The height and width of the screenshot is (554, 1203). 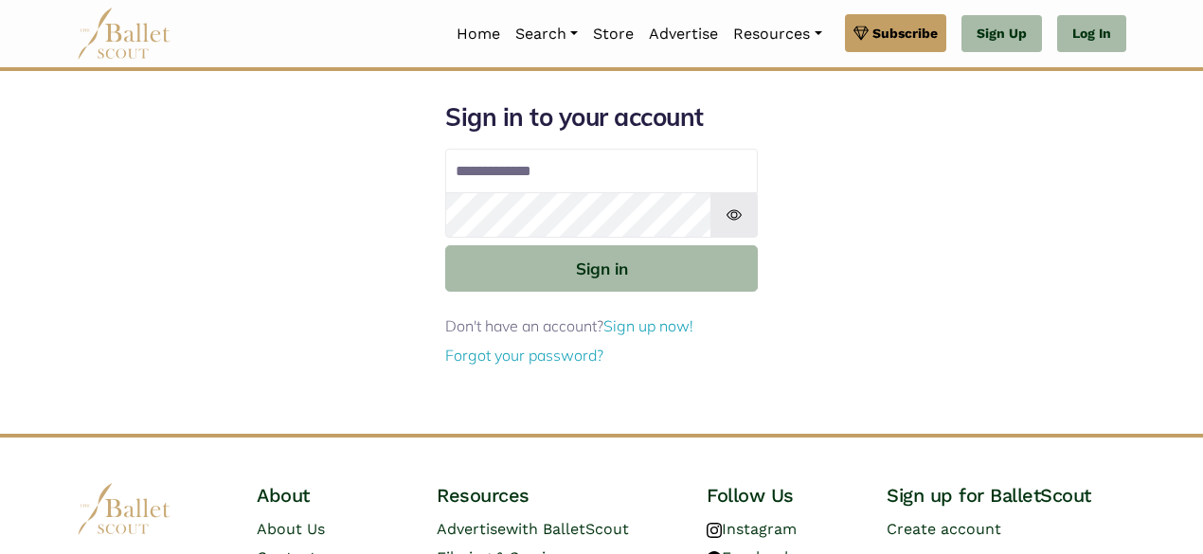 What do you see at coordinates (1001, 34) in the screenshot?
I see `a: Sign Up` at bounding box center [1001, 34].